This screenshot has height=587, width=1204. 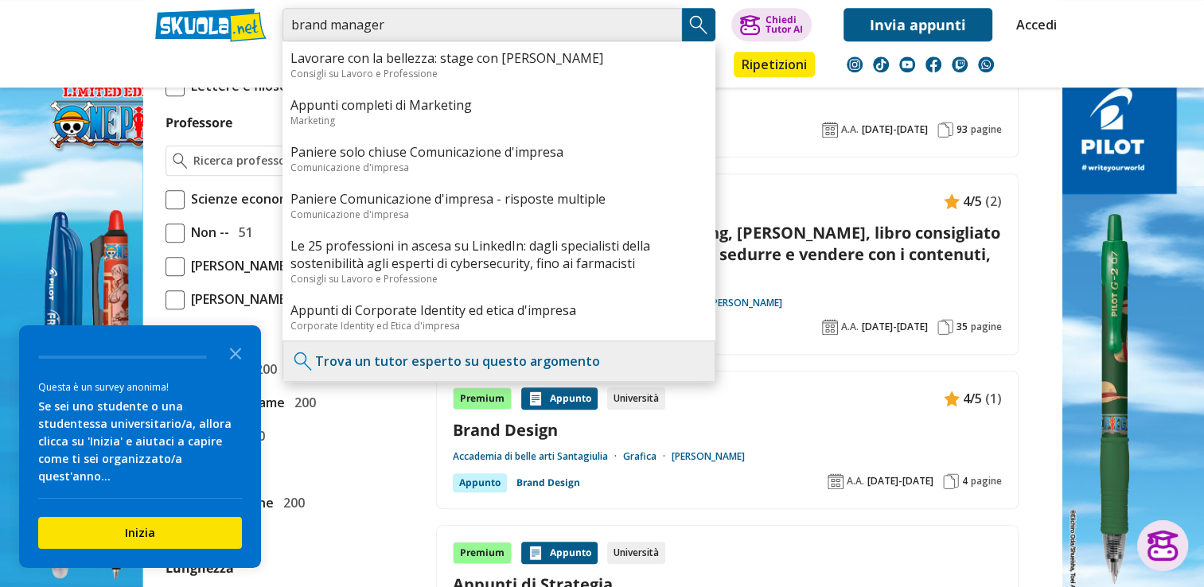 What do you see at coordinates (140, 446) in the screenshot?
I see `div: Survey` at bounding box center [140, 446].